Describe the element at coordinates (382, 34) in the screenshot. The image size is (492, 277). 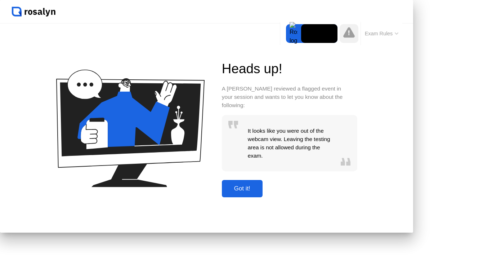
I see `button: Exam Rules` at that location.